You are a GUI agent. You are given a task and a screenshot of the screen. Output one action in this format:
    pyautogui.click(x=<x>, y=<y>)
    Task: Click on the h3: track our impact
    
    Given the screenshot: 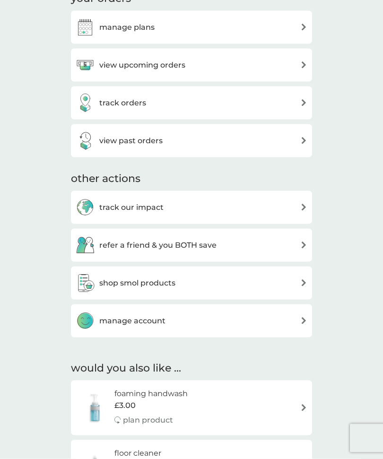 What is the action you would take?
    pyautogui.click(x=131, y=208)
    